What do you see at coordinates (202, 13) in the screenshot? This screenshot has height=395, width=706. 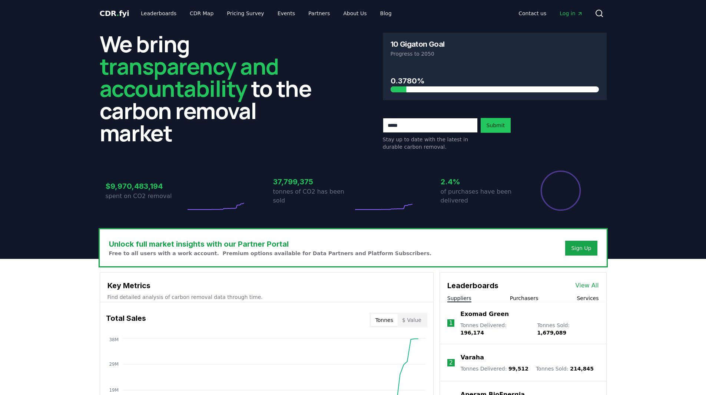 I see `a: CDR Map` at bounding box center [202, 13].